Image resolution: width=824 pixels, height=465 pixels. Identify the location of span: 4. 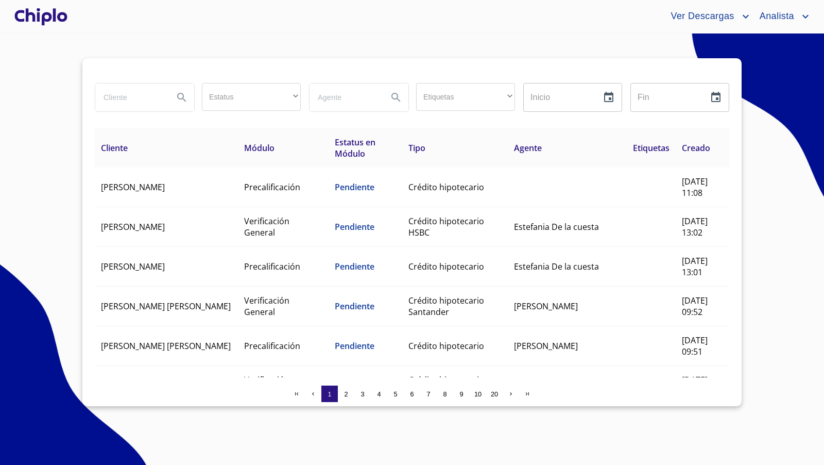
(379, 394).